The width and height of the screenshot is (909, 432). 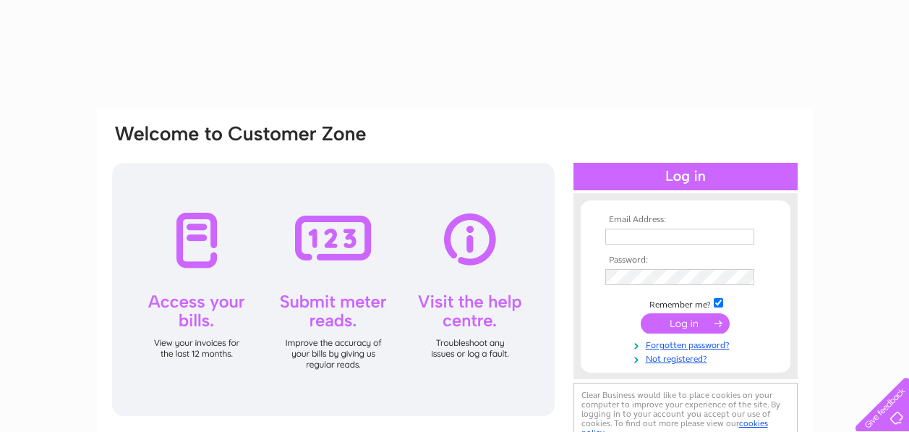 What do you see at coordinates (686, 260) in the screenshot?
I see `th: Password:` at bounding box center [686, 260].